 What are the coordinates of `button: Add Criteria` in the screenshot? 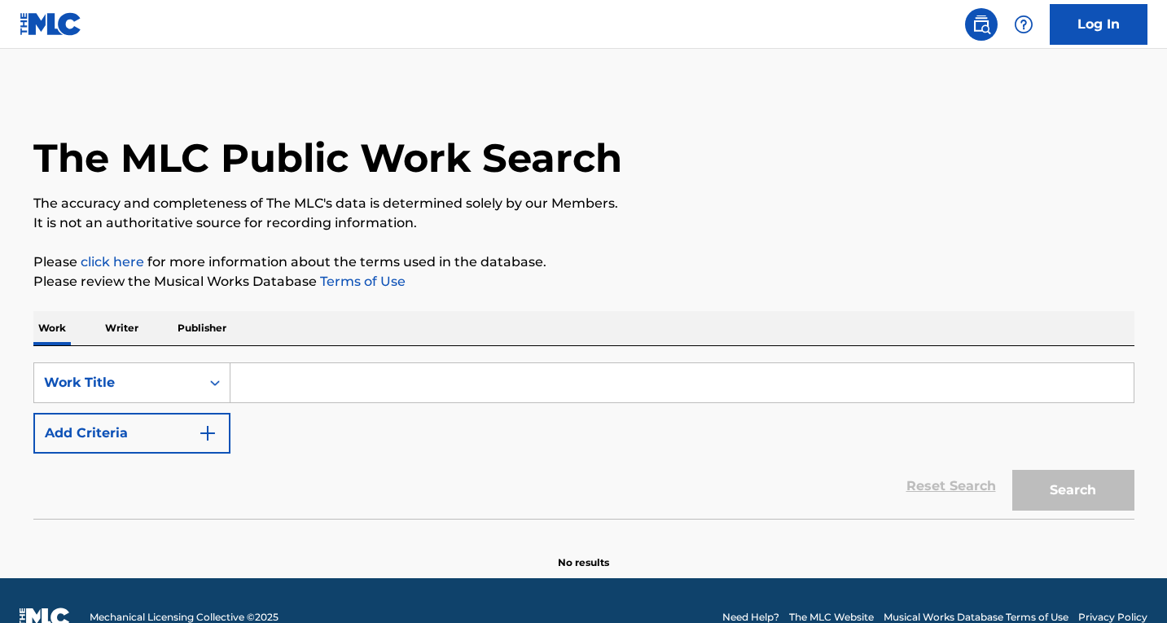 It's located at (132, 433).